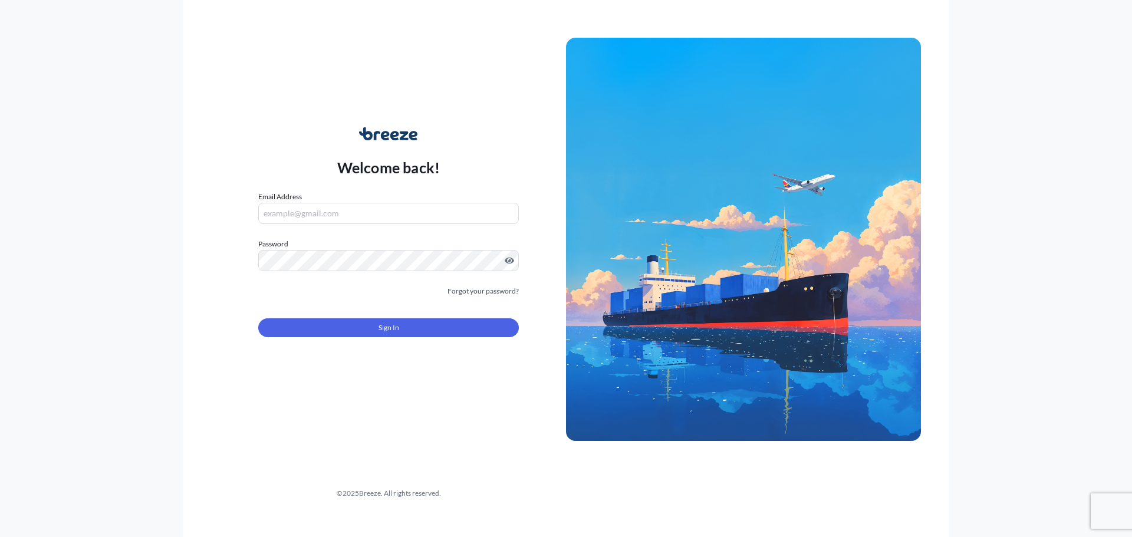  What do you see at coordinates (389, 328) in the screenshot?
I see `button: Sign In` at bounding box center [389, 328].